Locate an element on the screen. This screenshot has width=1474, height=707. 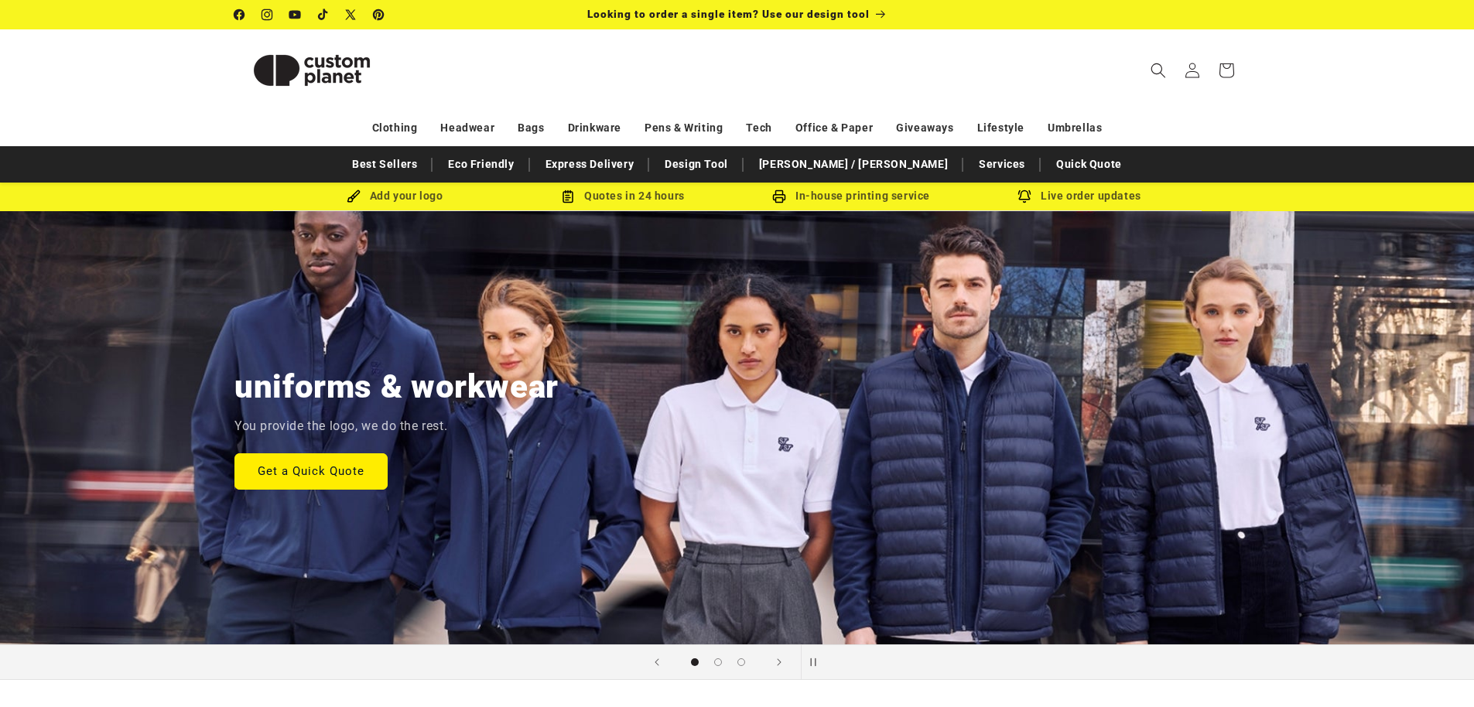
p: You provide the logo, we do the rest. is located at coordinates (340, 426).